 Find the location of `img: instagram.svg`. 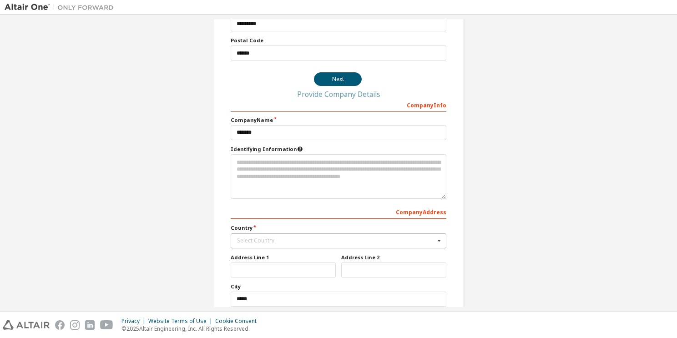

img: instagram.svg is located at coordinates (75, 325).